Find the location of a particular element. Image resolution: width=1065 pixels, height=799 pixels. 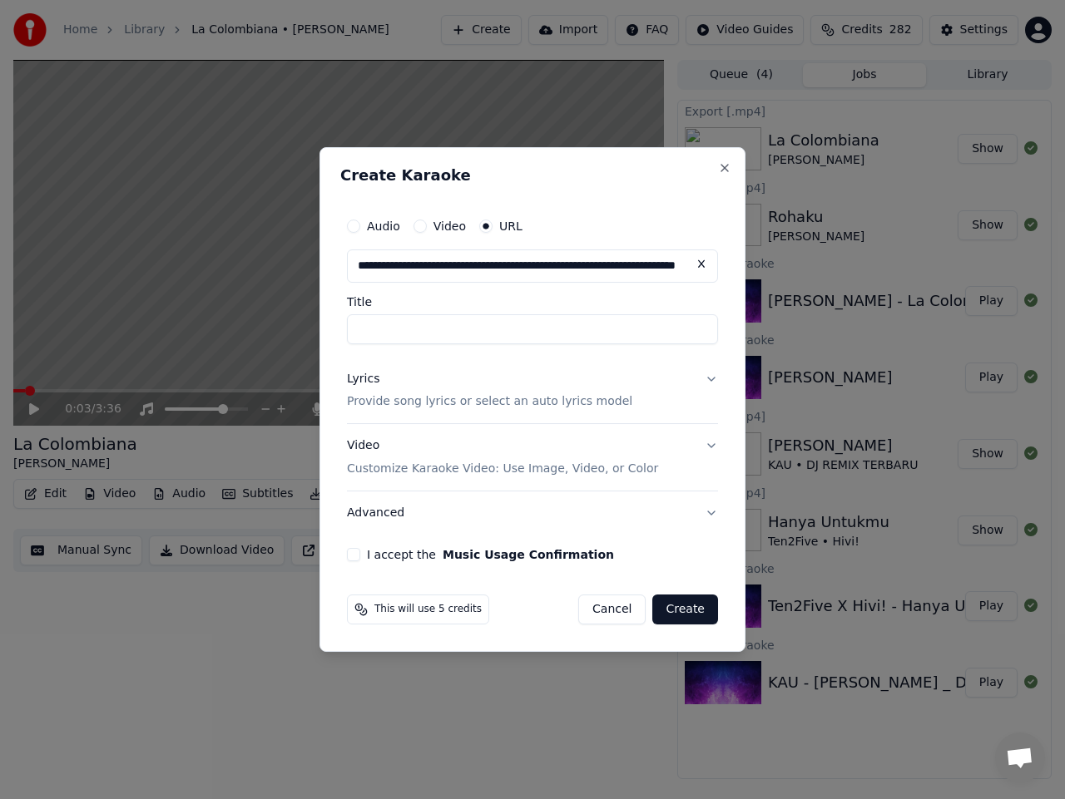

button: Create is located at coordinates (685, 610).